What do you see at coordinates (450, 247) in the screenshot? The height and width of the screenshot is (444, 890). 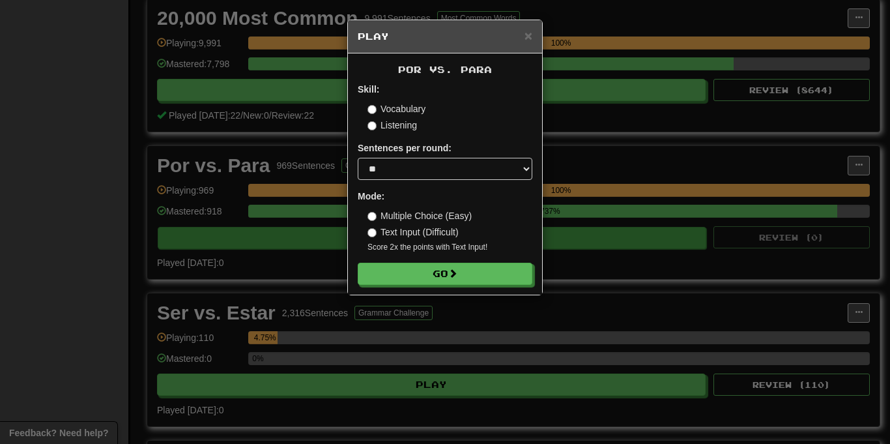 I see `small: Score 2x the points with Text Input !` at bounding box center [450, 247].